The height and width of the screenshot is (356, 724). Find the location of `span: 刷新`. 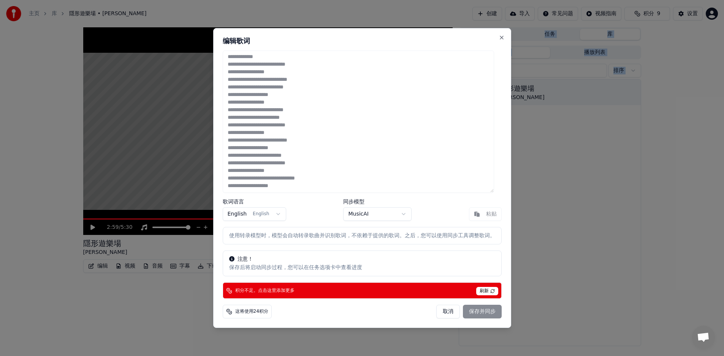

span: 刷新 is located at coordinates (487, 291).